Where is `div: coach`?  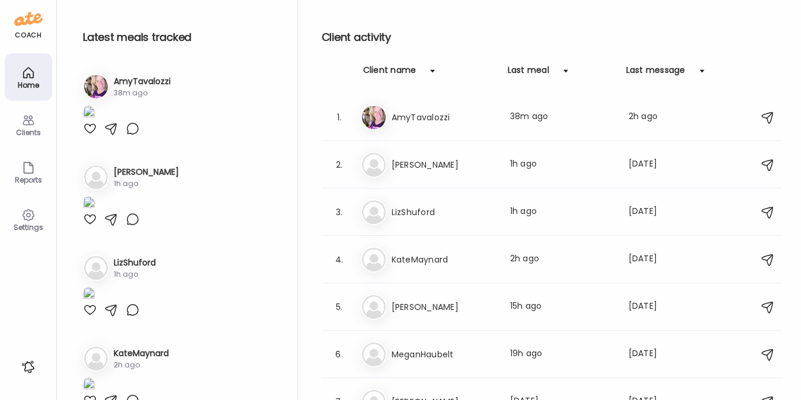 div: coach is located at coordinates (28, 35).